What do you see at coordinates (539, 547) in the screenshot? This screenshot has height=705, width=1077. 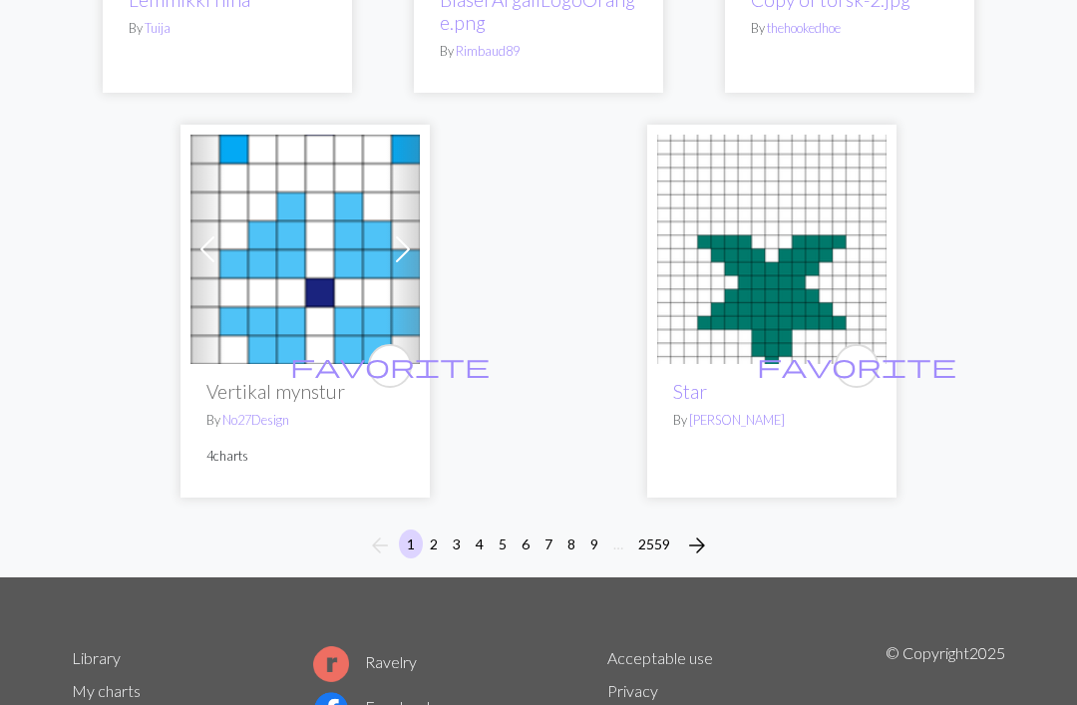 I see `nav: Page navigation` at bounding box center [539, 547].